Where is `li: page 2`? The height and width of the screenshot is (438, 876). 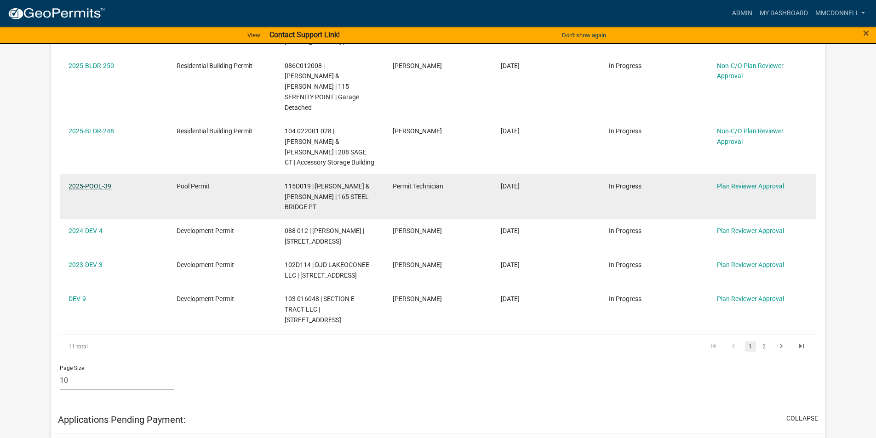 li: page 2 is located at coordinates (764, 347).